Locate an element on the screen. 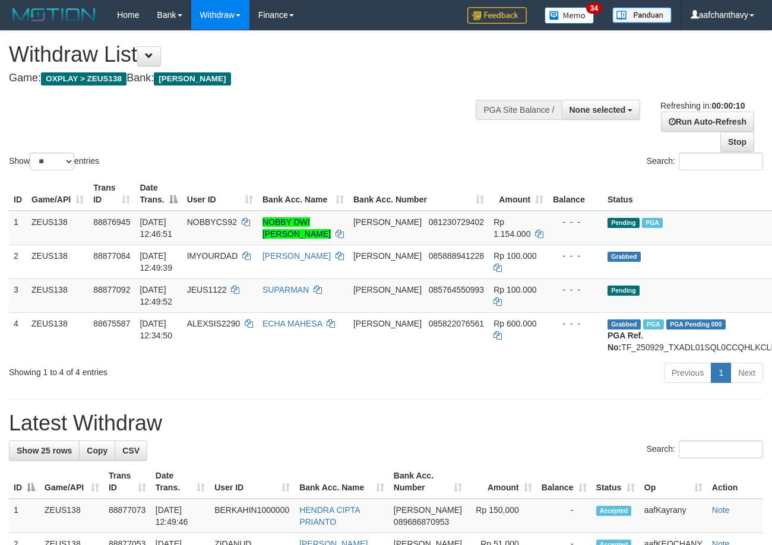 This screenshot has width=772, height=545. a: CSV is located at coordinates (131, 451).